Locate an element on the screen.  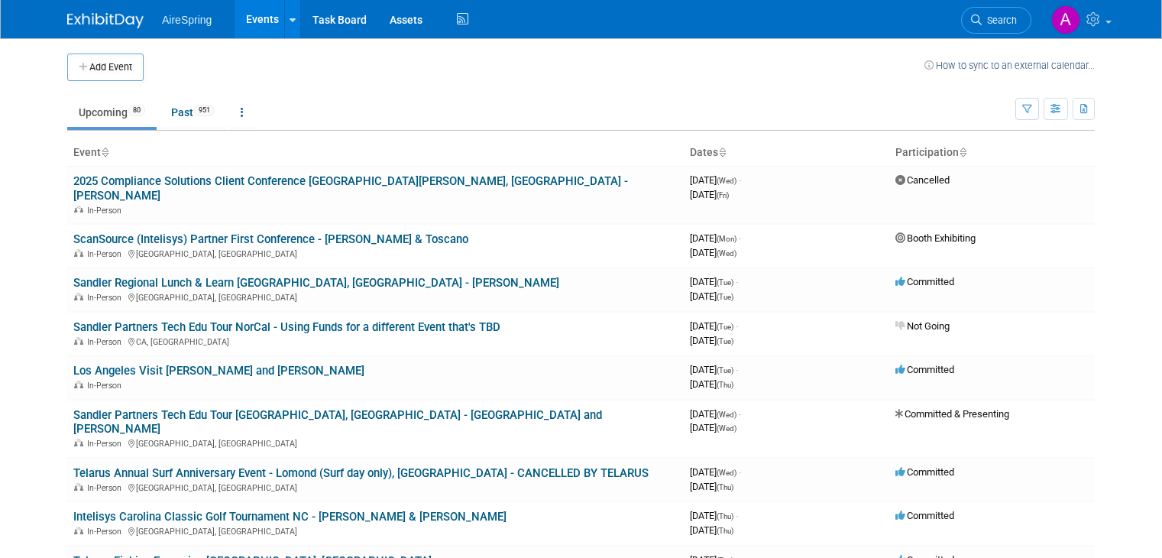
button: Add Event is located at coordinates (105, 67).